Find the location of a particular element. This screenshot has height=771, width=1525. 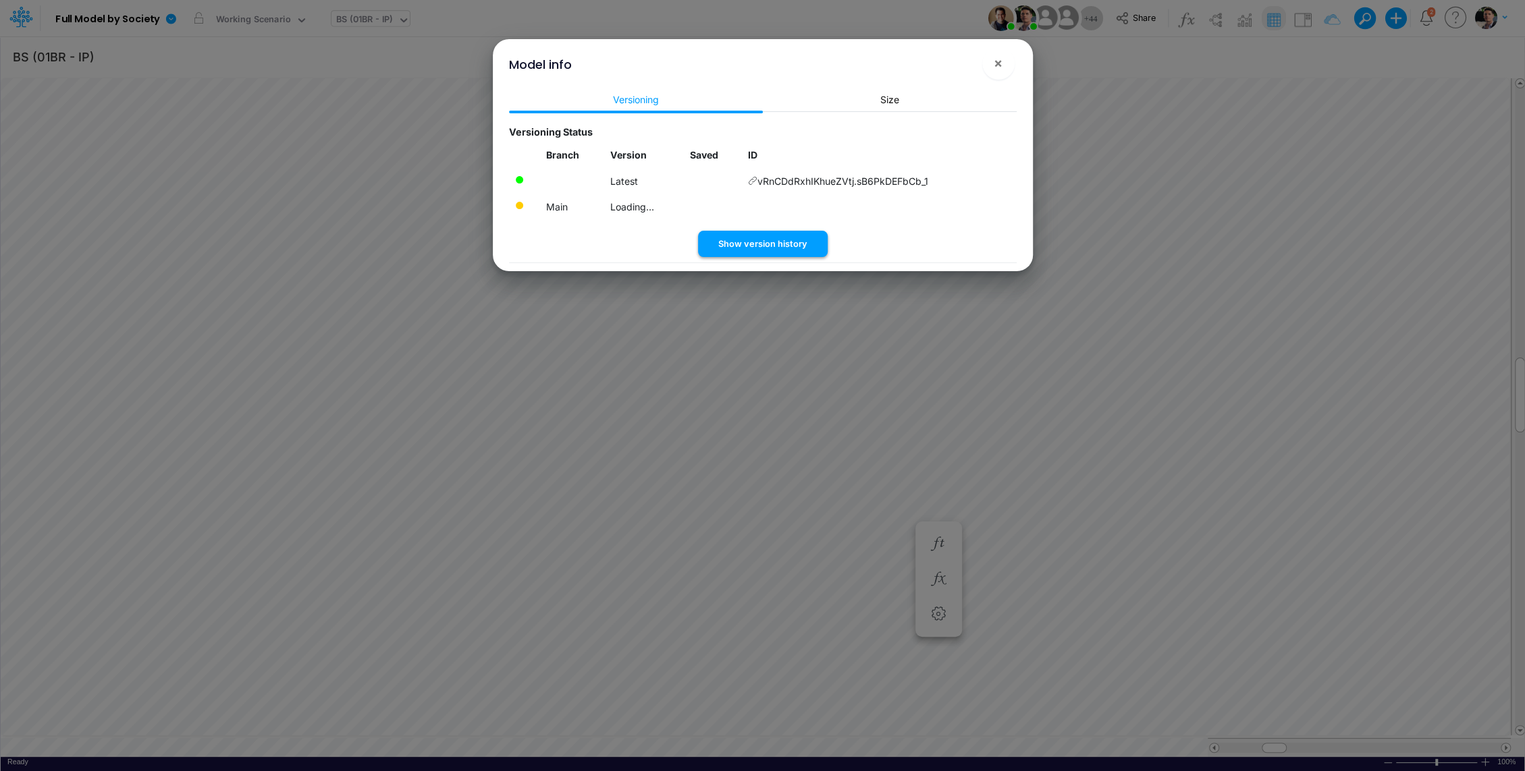

td: Loading... is located at coordinates (644, 207).